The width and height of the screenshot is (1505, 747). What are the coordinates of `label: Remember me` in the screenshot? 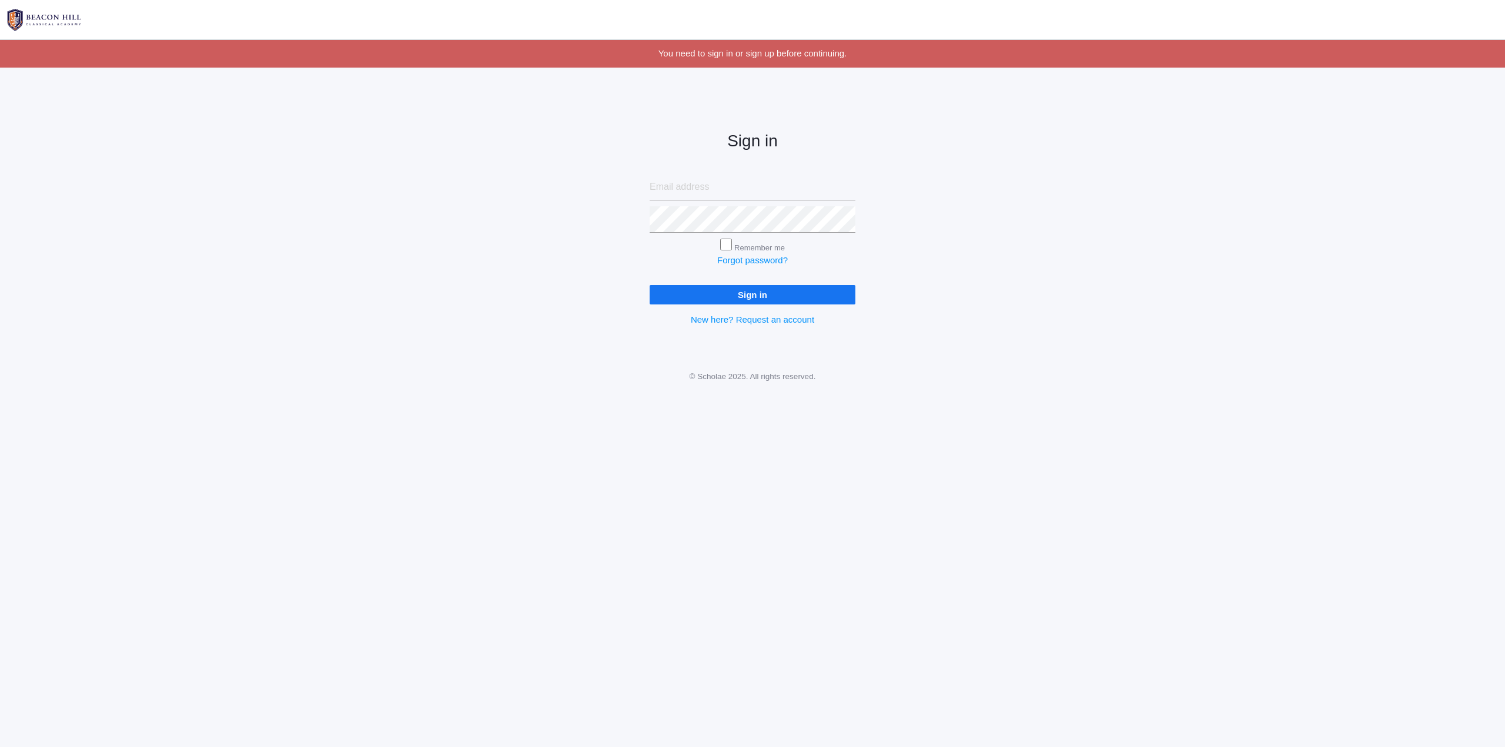 It's located at (760, 247).